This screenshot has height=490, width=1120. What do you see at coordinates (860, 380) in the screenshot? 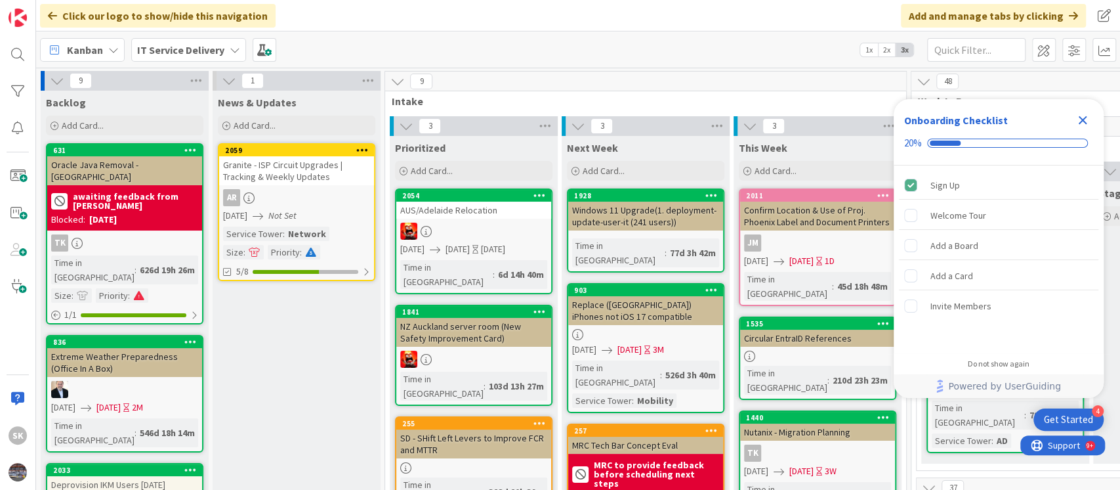
I see `div: 210d 23h 23m` at bounding box center [860, 380].